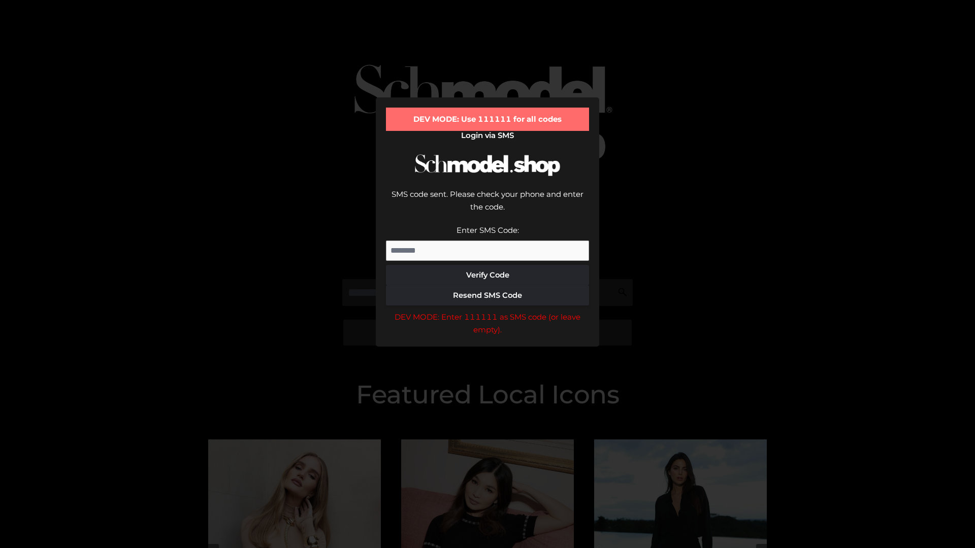 Image resolution: width=975 pixels, height=548 pixels. What do you see at coordinates (487, 230) in the screenshot?
I see `label: Enter SMS Code:` at bounding box center [487, 230].